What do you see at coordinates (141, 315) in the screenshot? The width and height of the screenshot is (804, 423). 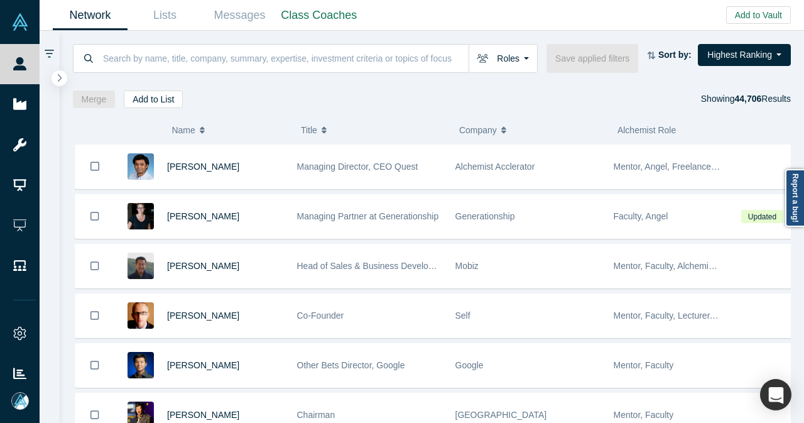 I see `img: Robert Winder's Profile Image` at bounding box center [141, 315].